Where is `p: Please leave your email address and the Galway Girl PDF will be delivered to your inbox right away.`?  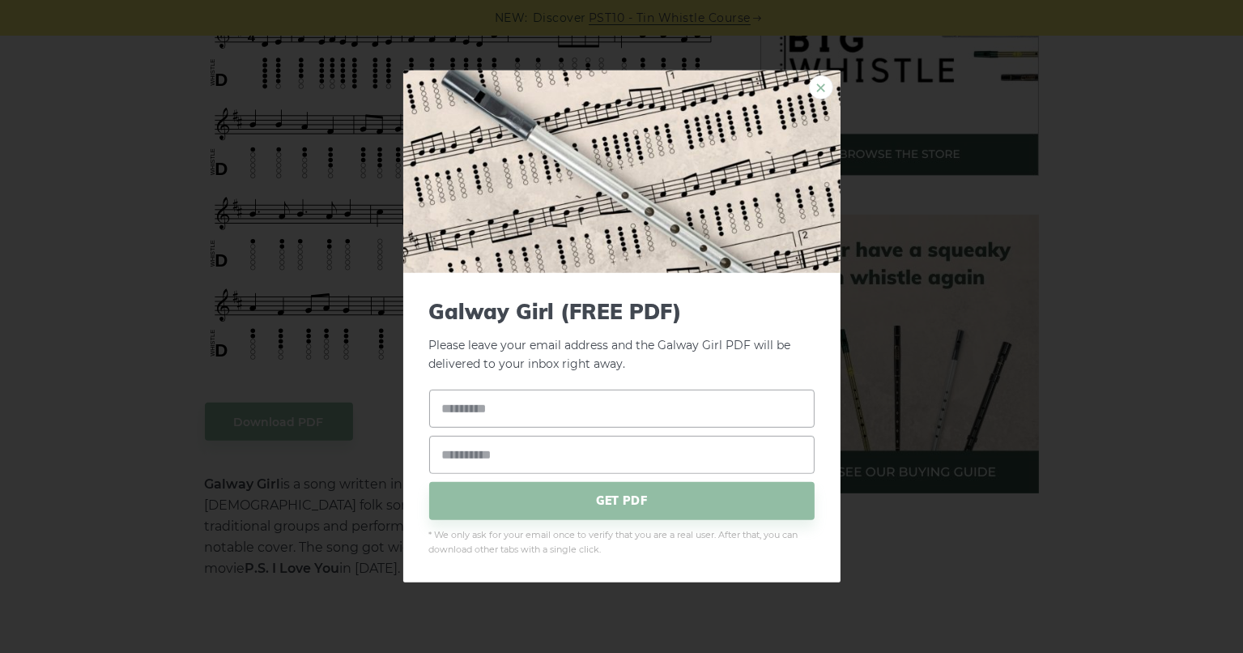
p: Please leave your email address and the Galway Girl PDF will be delivered to your inbox right away. is located at coordinates (622, 336).